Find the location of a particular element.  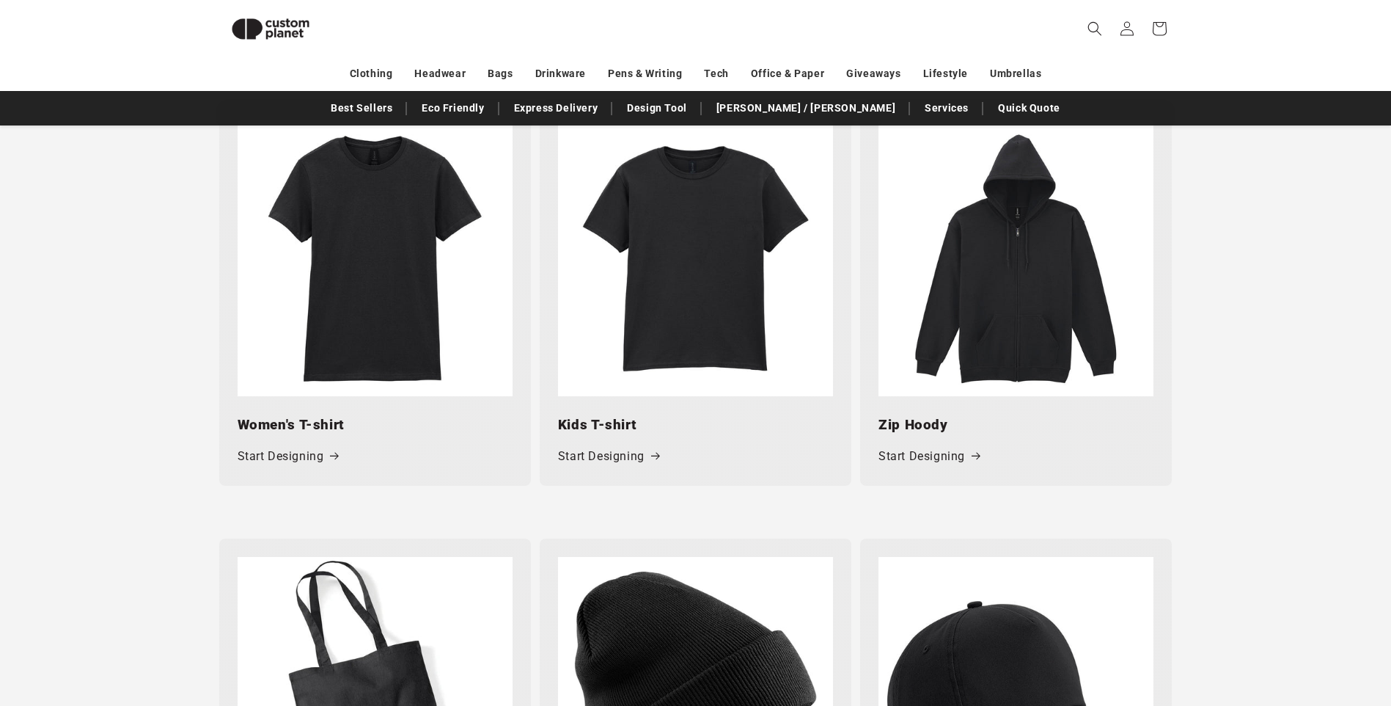

a: Lifestyle is located at coordinates (945, 73).